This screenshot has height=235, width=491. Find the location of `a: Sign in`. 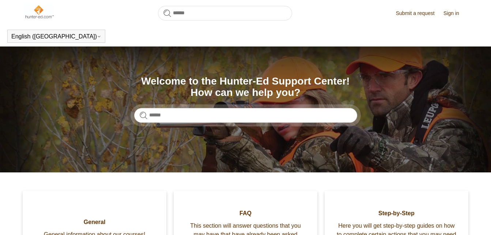

a: Sign in is located at coordinates (455, 13).